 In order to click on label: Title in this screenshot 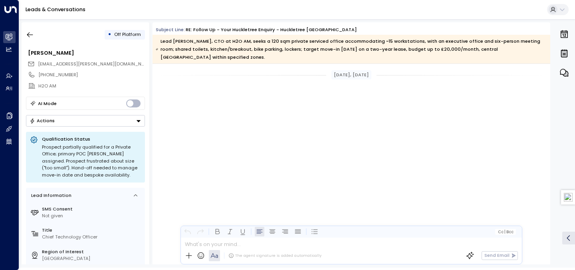, I will do `click(92, 230)`.